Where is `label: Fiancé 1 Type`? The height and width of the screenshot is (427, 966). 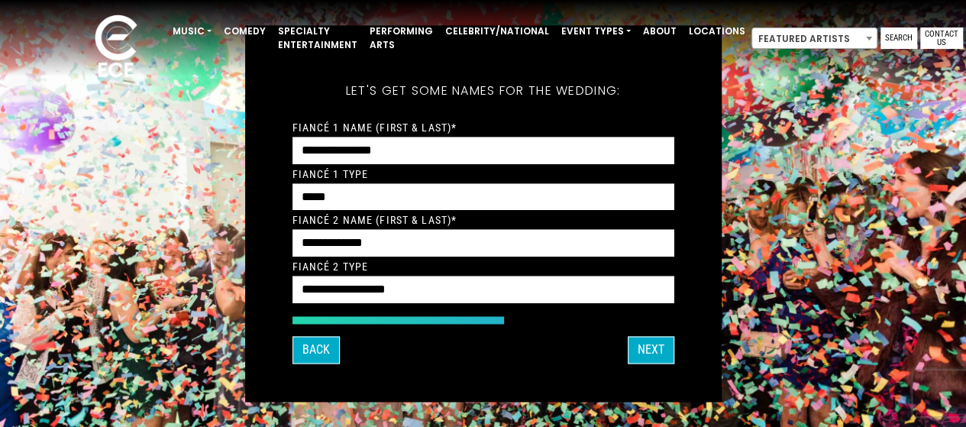
label: Fiancé 1 Type is located at coordinates (331, 174).